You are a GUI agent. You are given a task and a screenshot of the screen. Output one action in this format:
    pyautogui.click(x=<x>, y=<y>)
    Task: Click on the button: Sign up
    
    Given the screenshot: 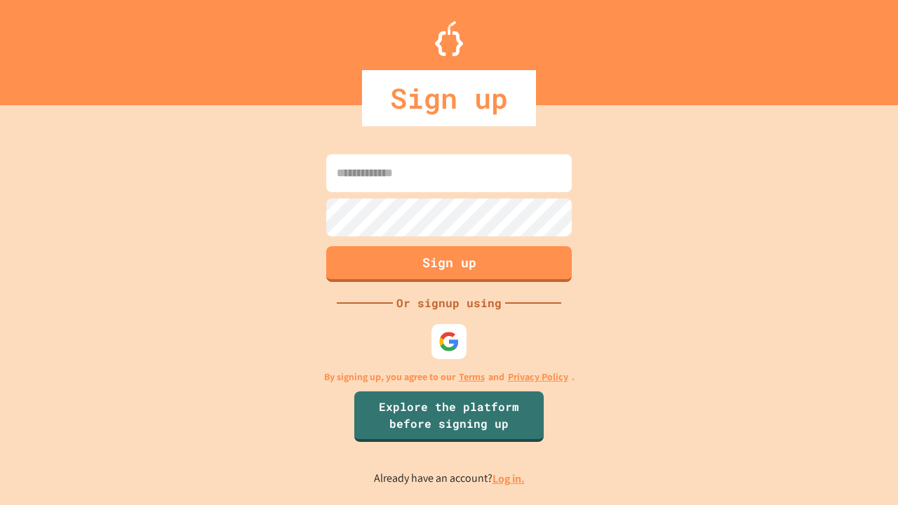 What is the action you would take?
    pyautogui.click(x=449, y=264)
    